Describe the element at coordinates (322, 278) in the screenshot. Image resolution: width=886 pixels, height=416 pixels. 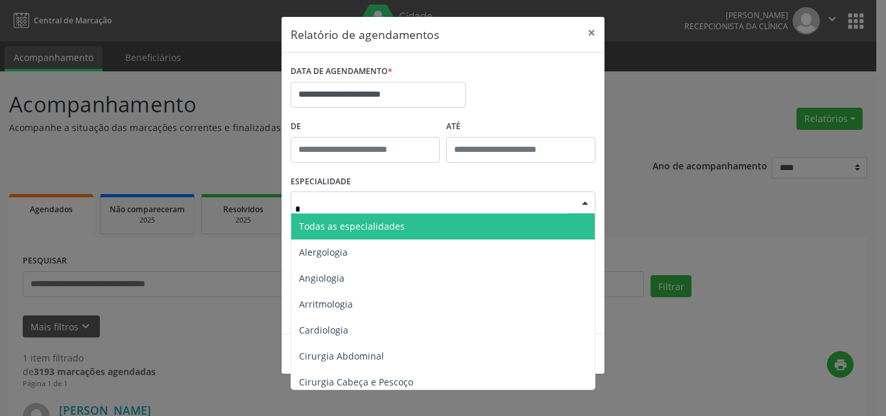
I see `span: Angiologia` at that location.